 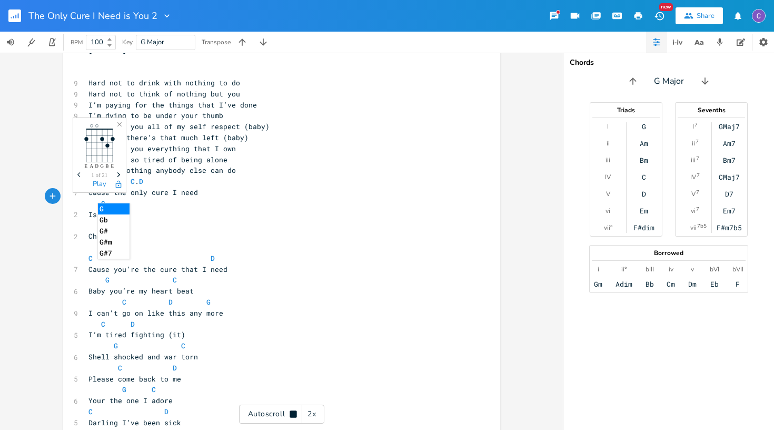 What do you see at coordinates (644, 143) in the screenshot?
I see `div: Am` at bounding box center [644, 143].